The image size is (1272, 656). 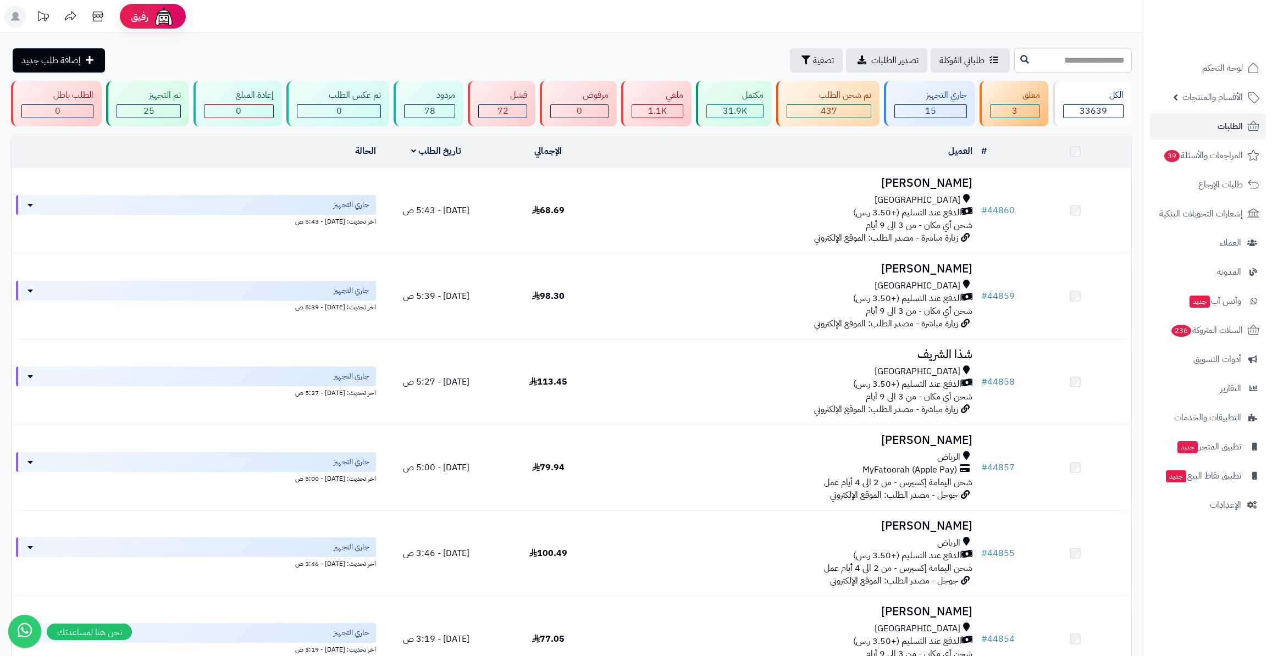 I want to click on span: 79.94, so click(x=548, y=468).